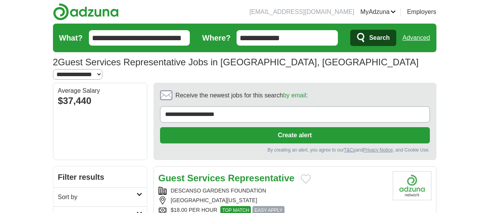  Describe the element at coordinates (378, 12) in the screenshot. I see `a: MyAdzuna` at that location.